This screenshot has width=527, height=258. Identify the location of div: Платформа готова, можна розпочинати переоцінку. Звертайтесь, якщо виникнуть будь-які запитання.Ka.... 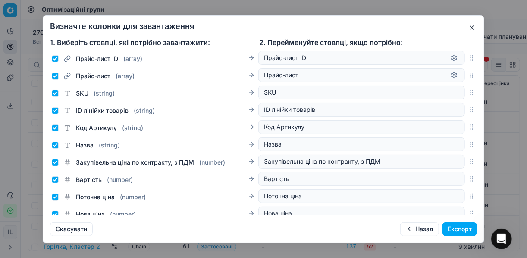
(74, 124).